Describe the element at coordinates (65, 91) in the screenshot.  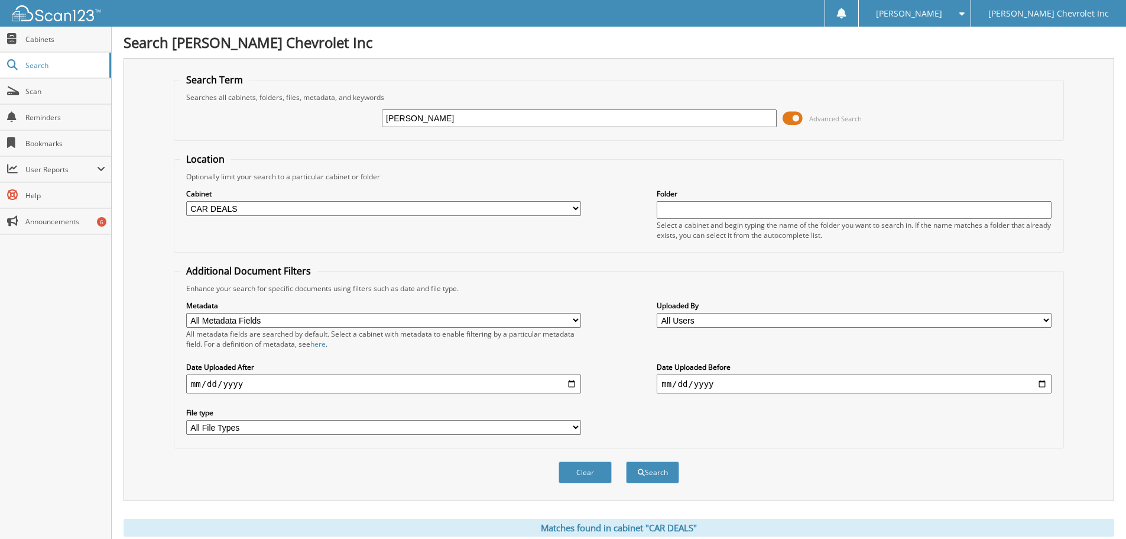
I see `span: Scan` at that location.